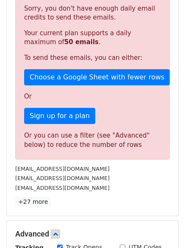 This screenshot has height=248, width=185. I want to click on a: Sign up for a plan, so click(60, 116).